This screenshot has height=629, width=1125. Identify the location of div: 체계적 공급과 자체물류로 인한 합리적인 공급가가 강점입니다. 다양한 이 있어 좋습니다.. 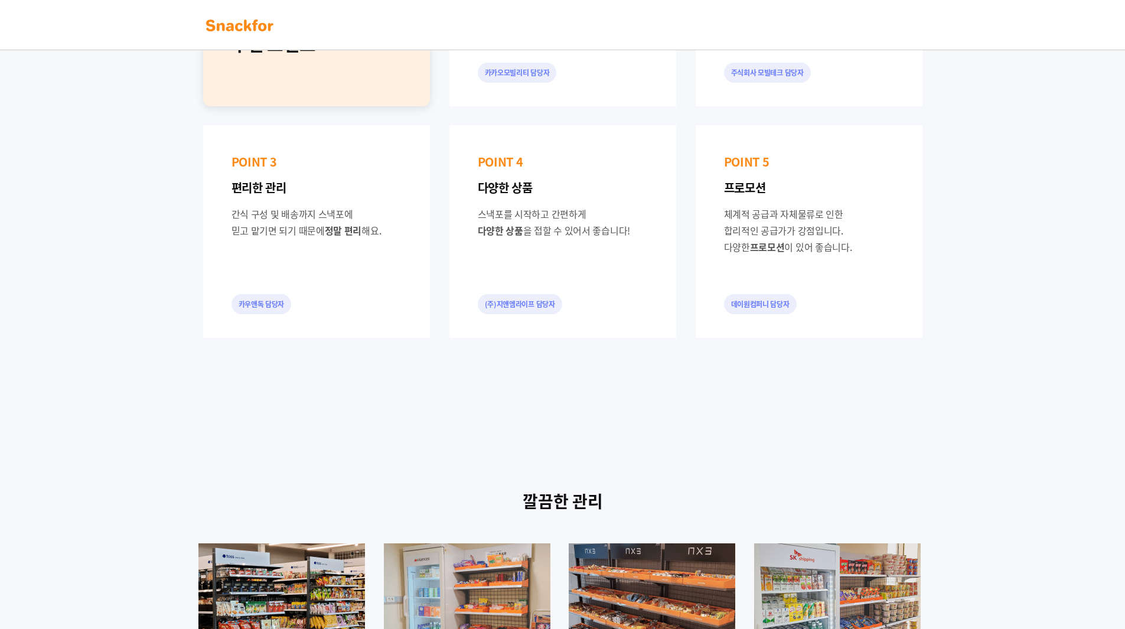
(809, 230).